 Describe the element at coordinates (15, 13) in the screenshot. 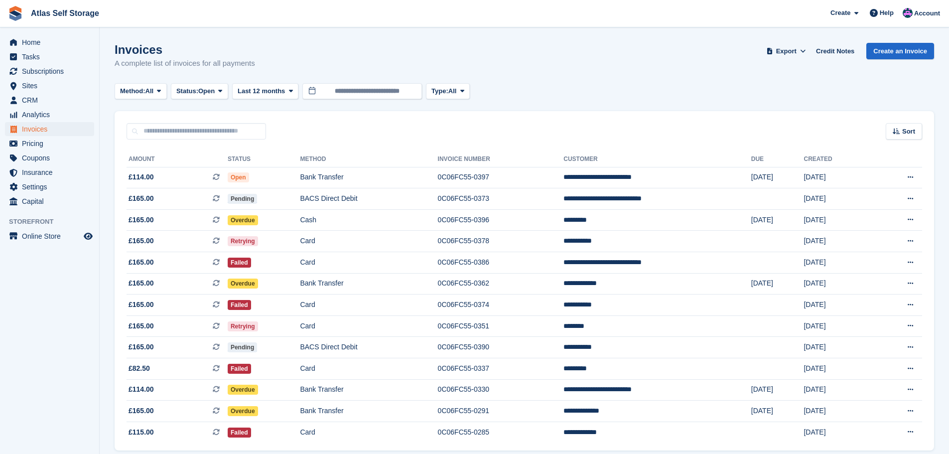

I see `img: stora-icon-8386f47178a22dfd0bd8f6a31ec36ba5ce8667c1dd55bd0f319d3a0aa187defe.svg` at that location.